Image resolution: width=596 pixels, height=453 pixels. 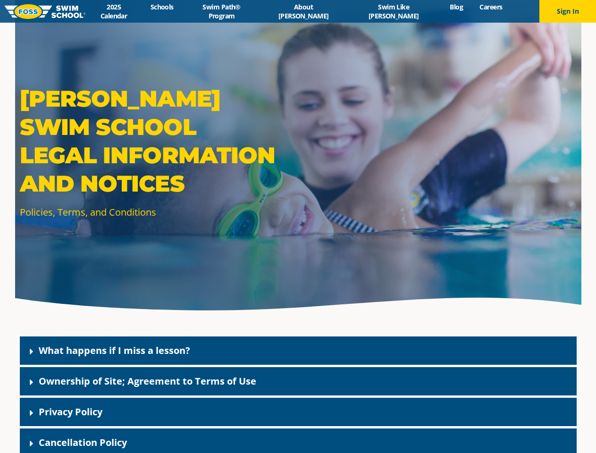 What do you see at coordinates (83, 442) in the screenshot?
I see `a: Cancellation Policy` at bounding box center [83, 442].